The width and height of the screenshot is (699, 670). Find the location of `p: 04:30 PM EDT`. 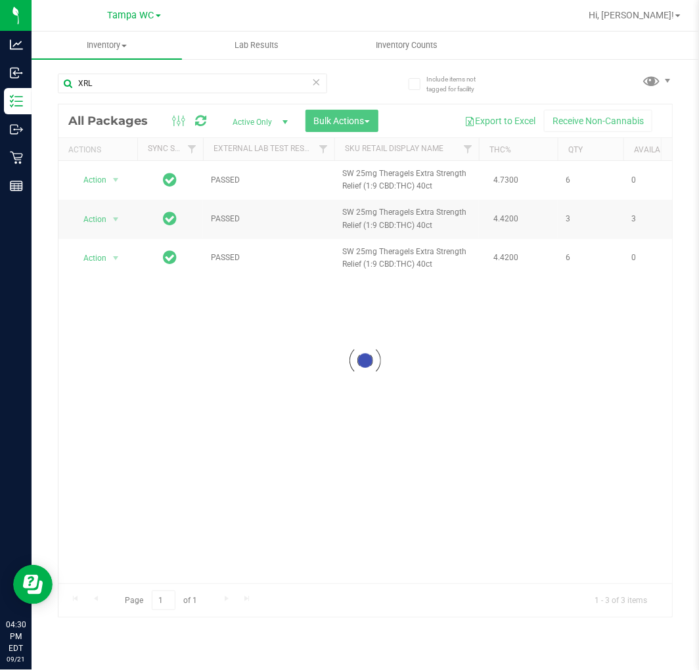

p: 04:30 PM EDT is located at coordinates (16, 636).